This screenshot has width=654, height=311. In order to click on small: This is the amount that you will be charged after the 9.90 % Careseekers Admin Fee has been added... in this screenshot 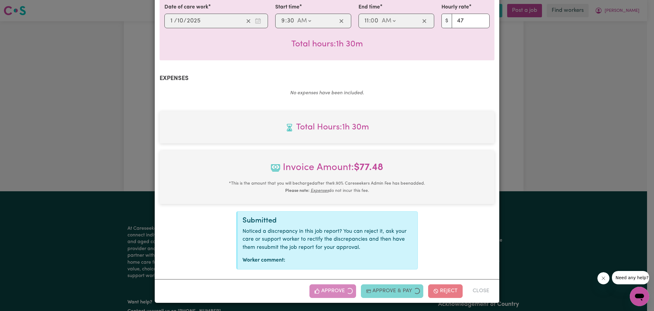, I will do `click(327, 187)`.